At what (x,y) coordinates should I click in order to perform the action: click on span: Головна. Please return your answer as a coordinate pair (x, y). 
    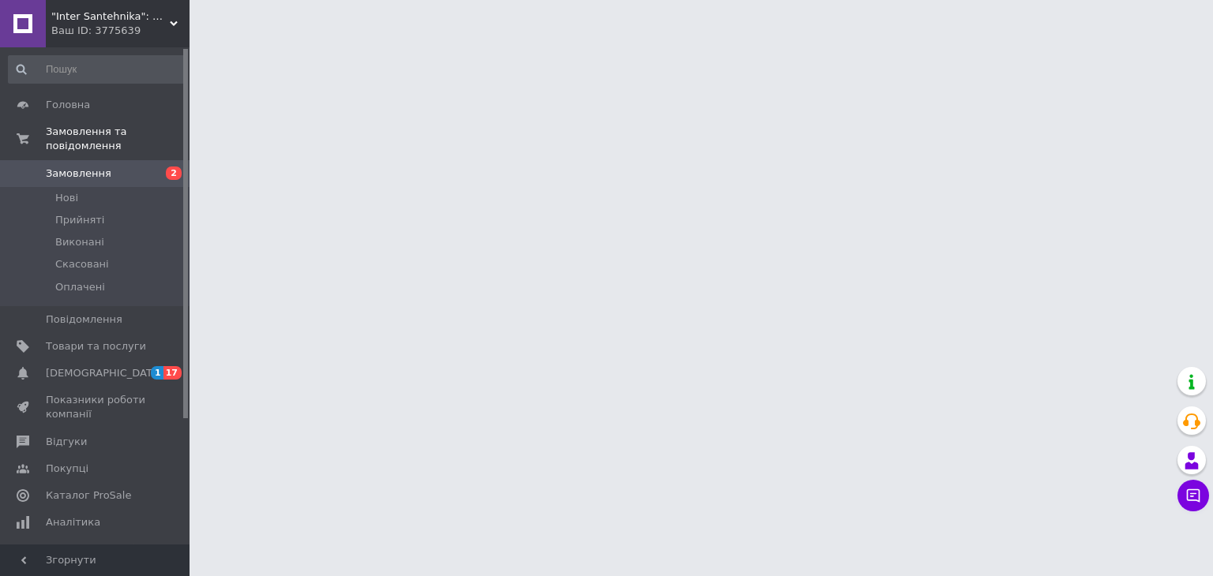
    Looking at the image, I should click on (68, 105).